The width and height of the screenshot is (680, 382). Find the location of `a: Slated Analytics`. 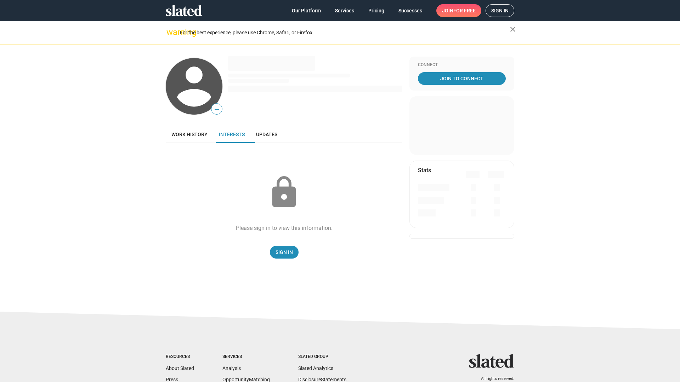

a: Slated Analytics is located at coordinates (316, 369).